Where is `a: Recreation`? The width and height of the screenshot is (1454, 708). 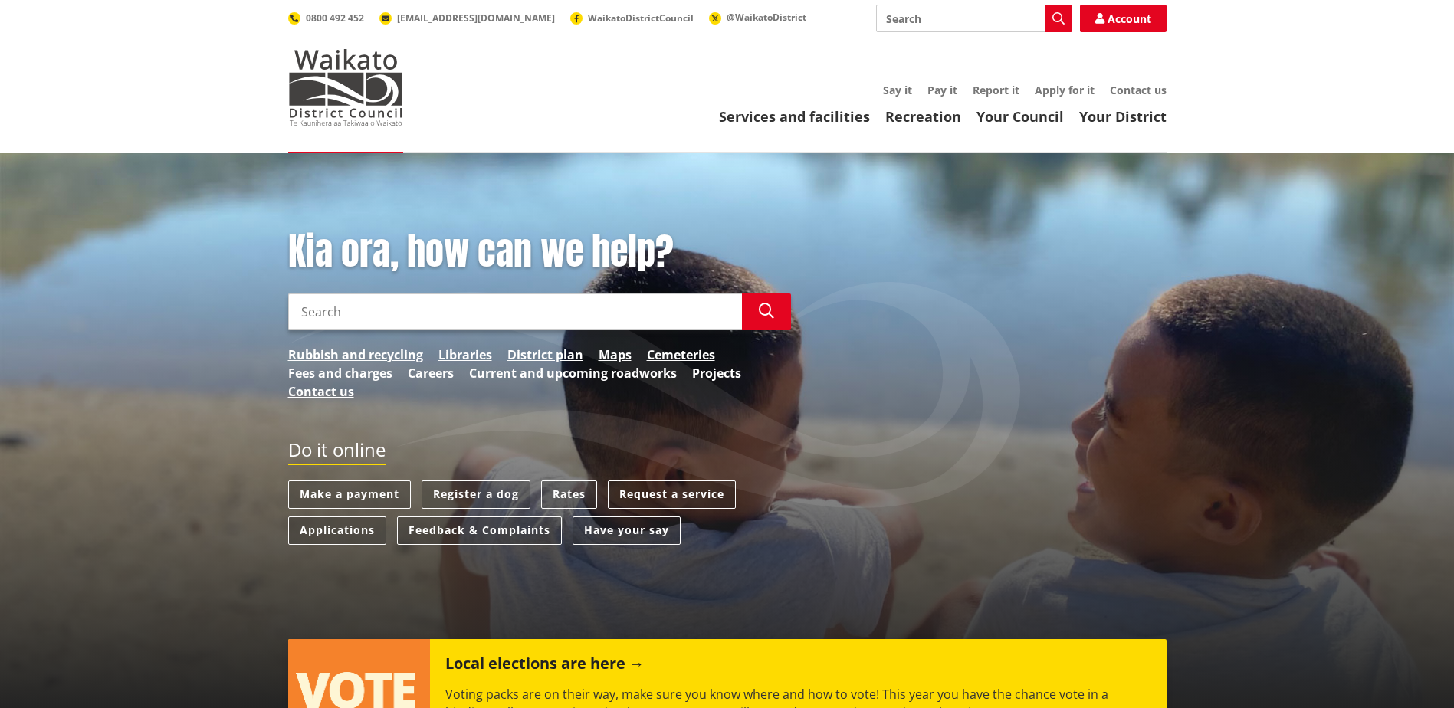 a: Recreation is located at coordinates (923, 117).